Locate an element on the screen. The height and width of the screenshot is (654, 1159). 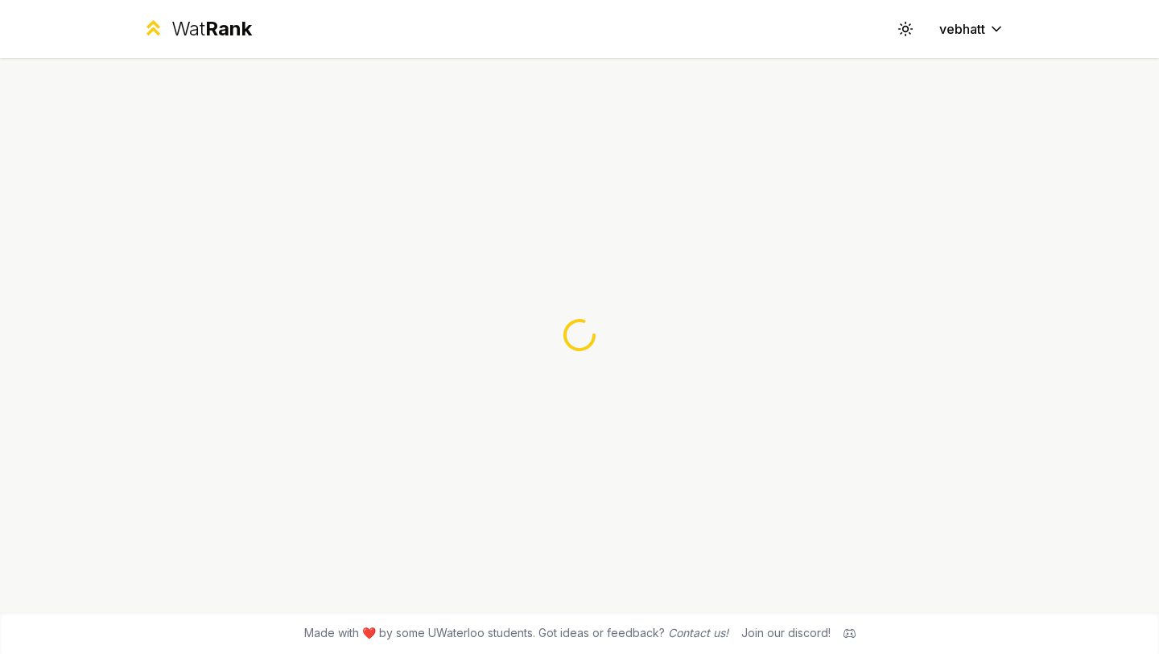
a: Contact us! is located at coordinates (698, 632).